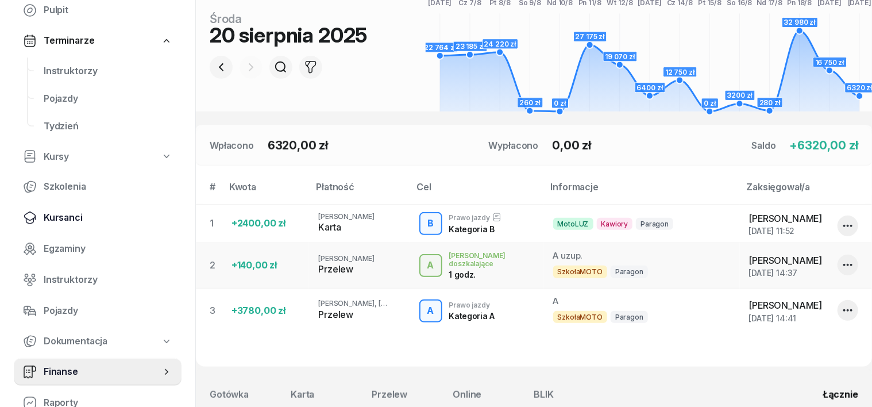  Describe the element at coordinates (475, 229) in the screenshot. I see `div: Kategoria B` at that location.